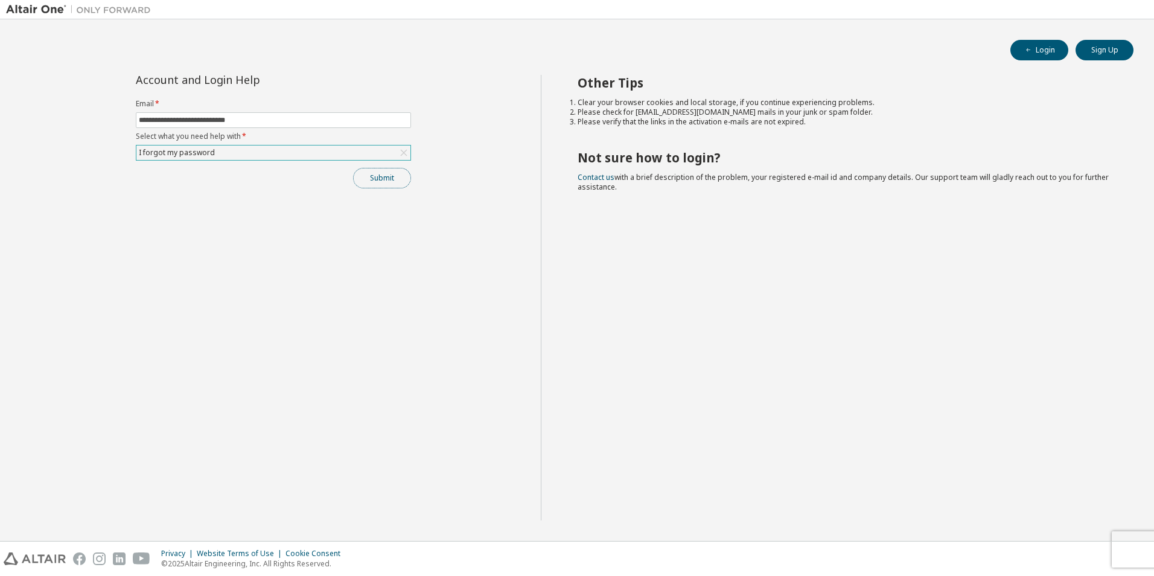 This screenshot has width=1154, height=576. What do you see at coordinates (34, 559) in the screenshot?
I see `img: altair_logo.svg` at bounding box center [34, 559].